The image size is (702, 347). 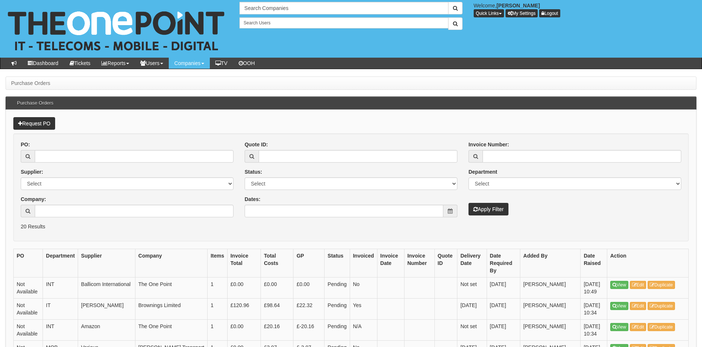 What do you see at coordinates (489, 145) in the screenshot?
I see `label: Invoice Number:` at bounding box center [489, 145].